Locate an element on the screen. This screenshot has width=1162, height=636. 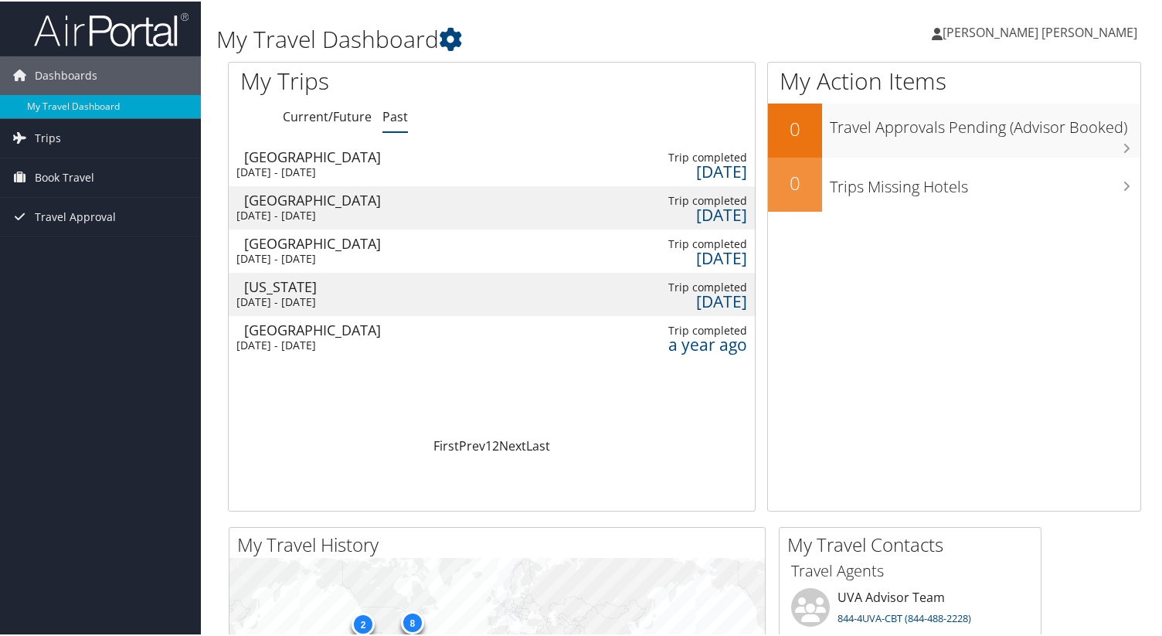
a: 0Travel Approvals Pending (Advisor Booked) is located at coordinates (954, 129).